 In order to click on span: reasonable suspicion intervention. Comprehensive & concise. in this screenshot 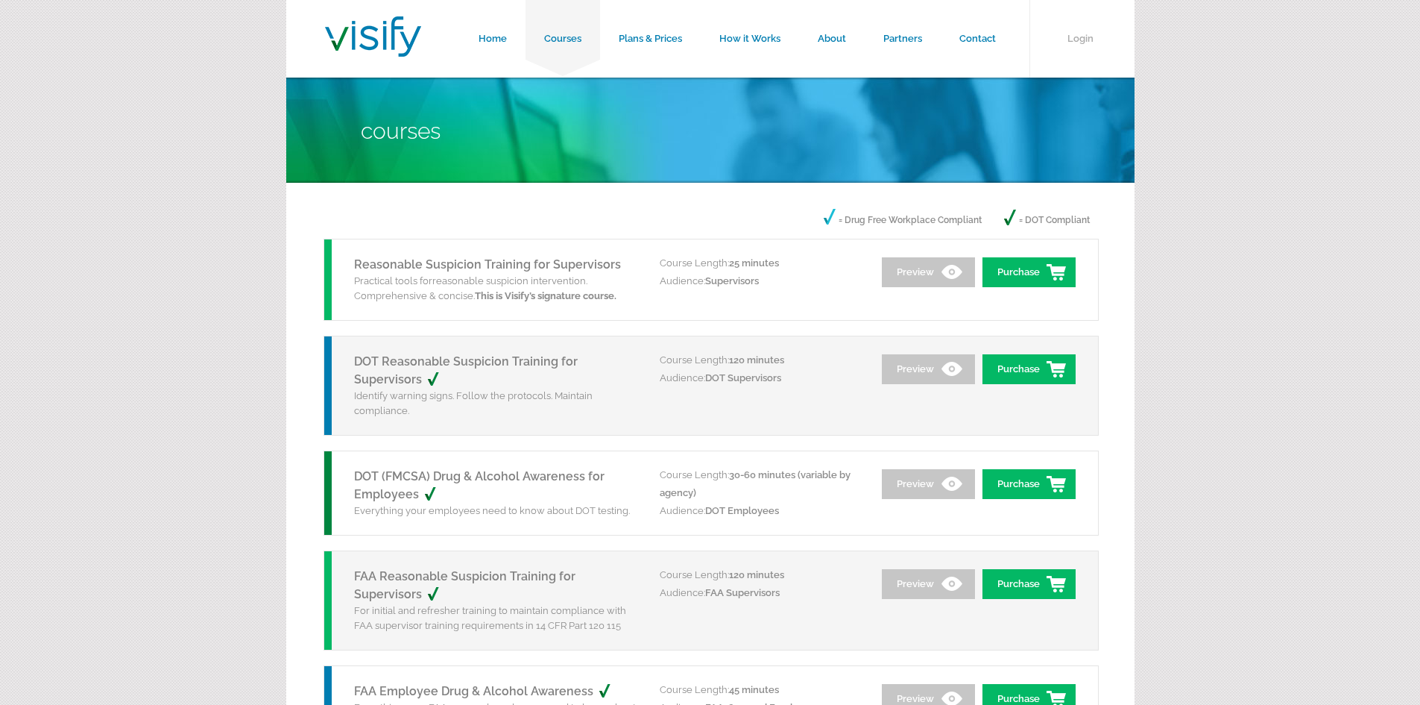, I will do `click(485, 288)`.